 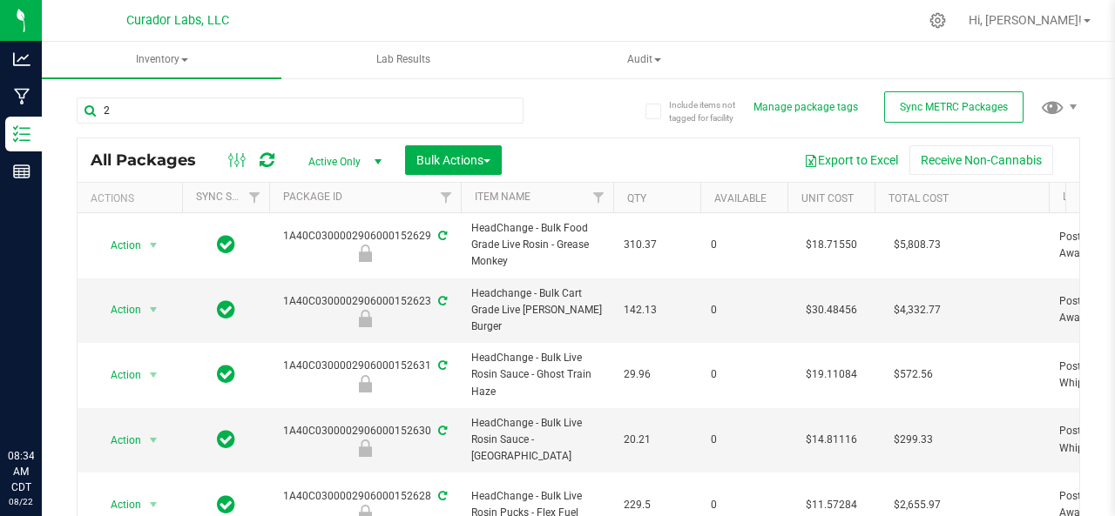 I want to click on div: Actions, so click(x=132, y=199).